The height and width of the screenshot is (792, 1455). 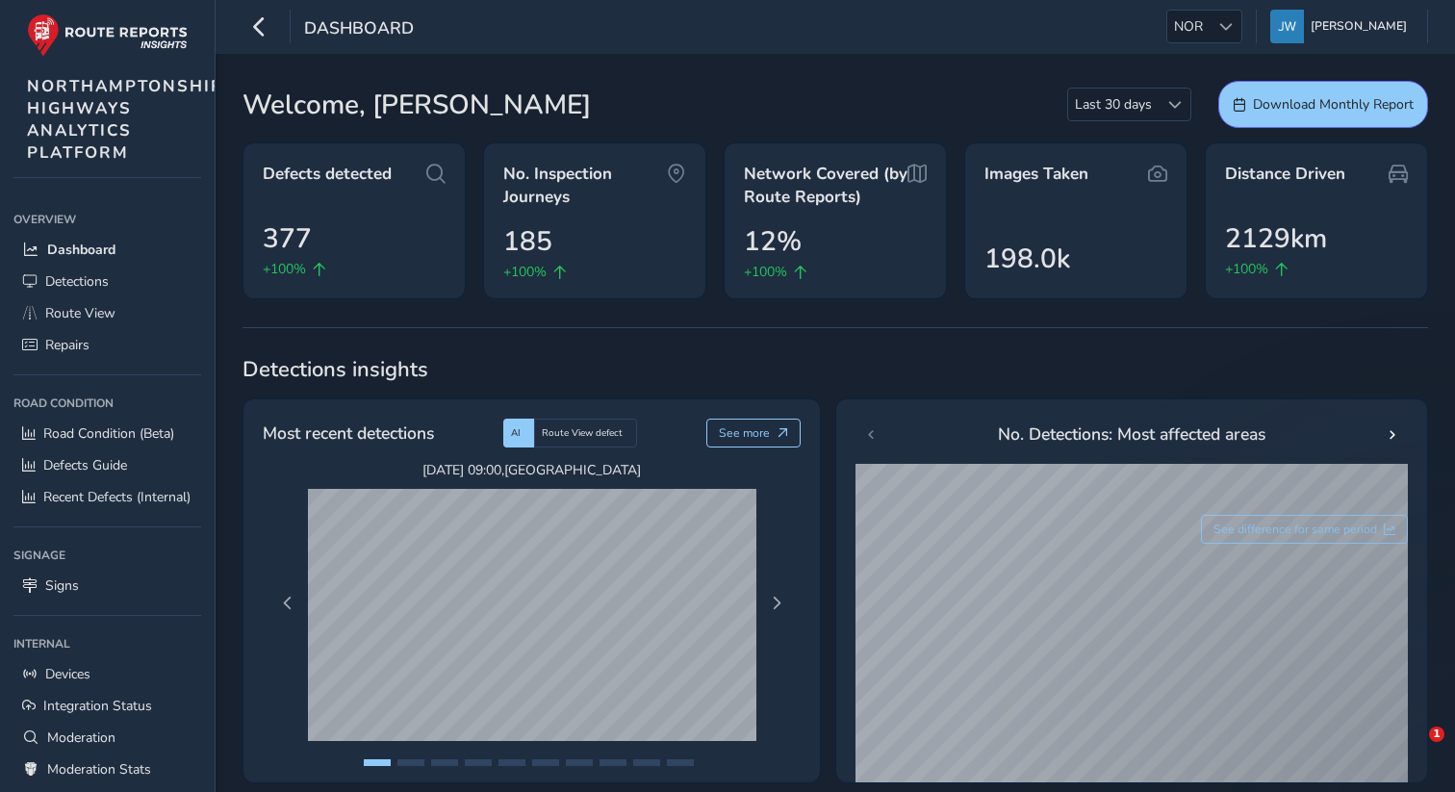 What do you see at coordinates (85, 465) in the screenshot?
I see `span: Defects Guide` at bounding box center [85, 465].